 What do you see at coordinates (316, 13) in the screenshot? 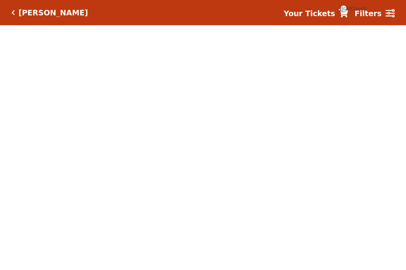
I see `a: Your Tickets {{cartCount}}` at bounding box center [316, 13].